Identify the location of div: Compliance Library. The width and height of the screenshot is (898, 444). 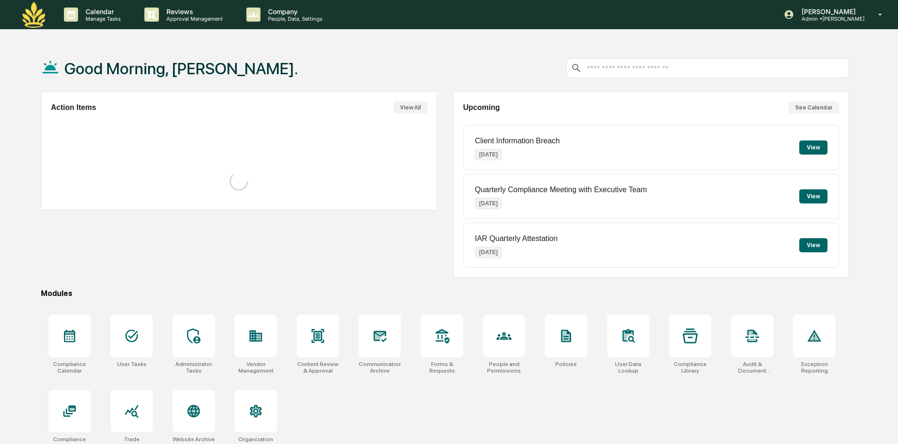
(690, 368).